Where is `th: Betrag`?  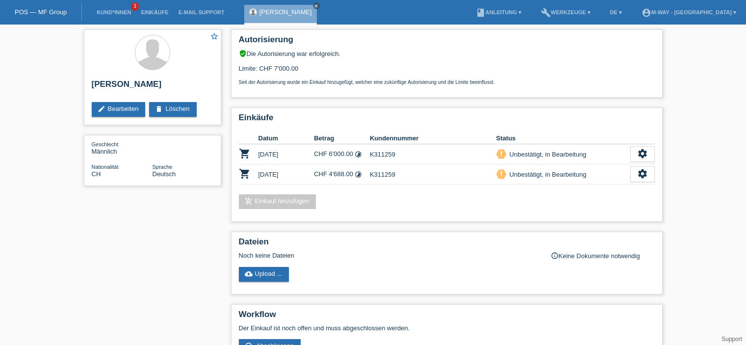
th: Betrag is located at coordinates (342, 138).